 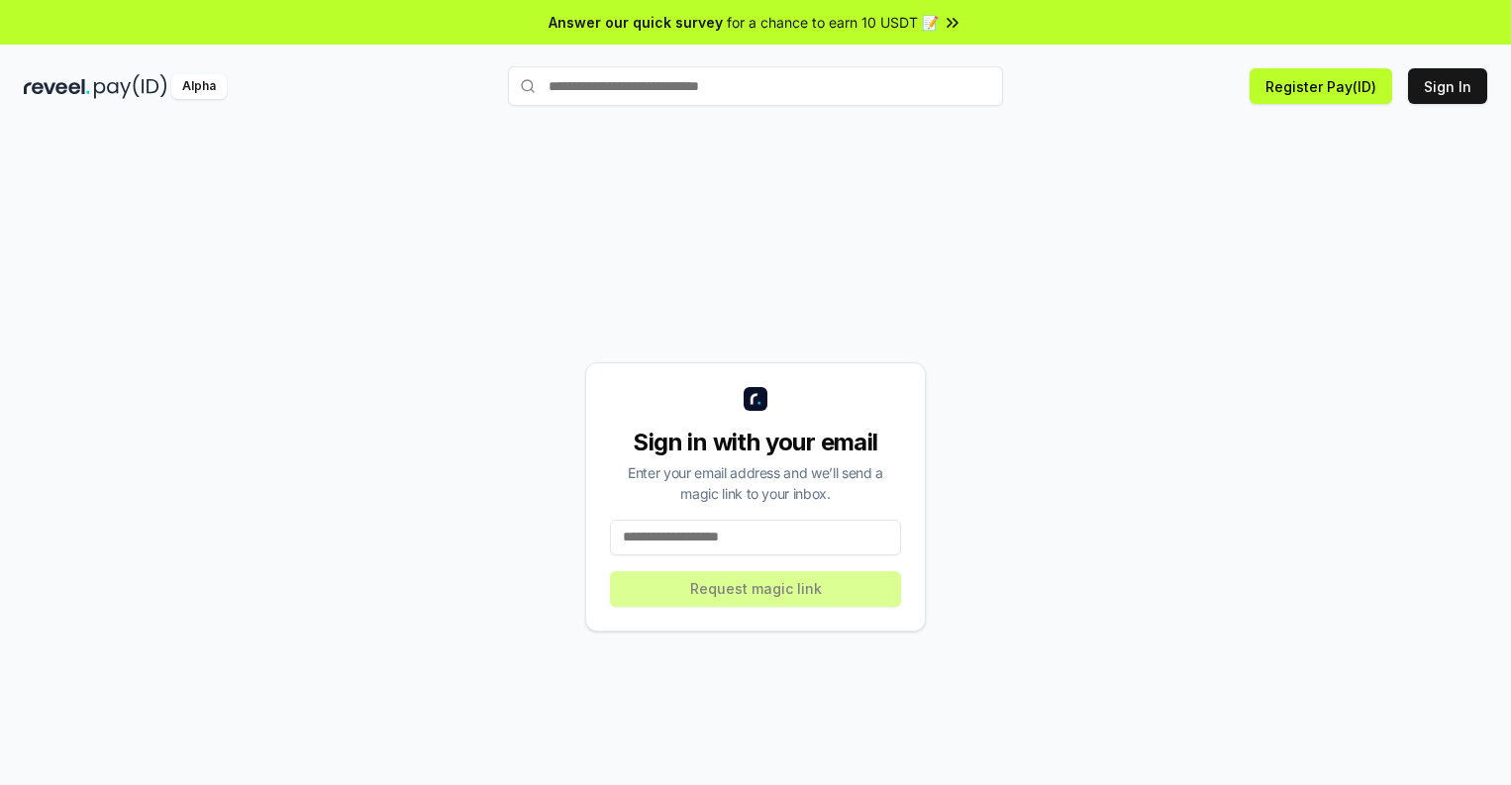 I want to click on span: for a chance to earn 10 USDT 📝, so click(x=833, y=22).